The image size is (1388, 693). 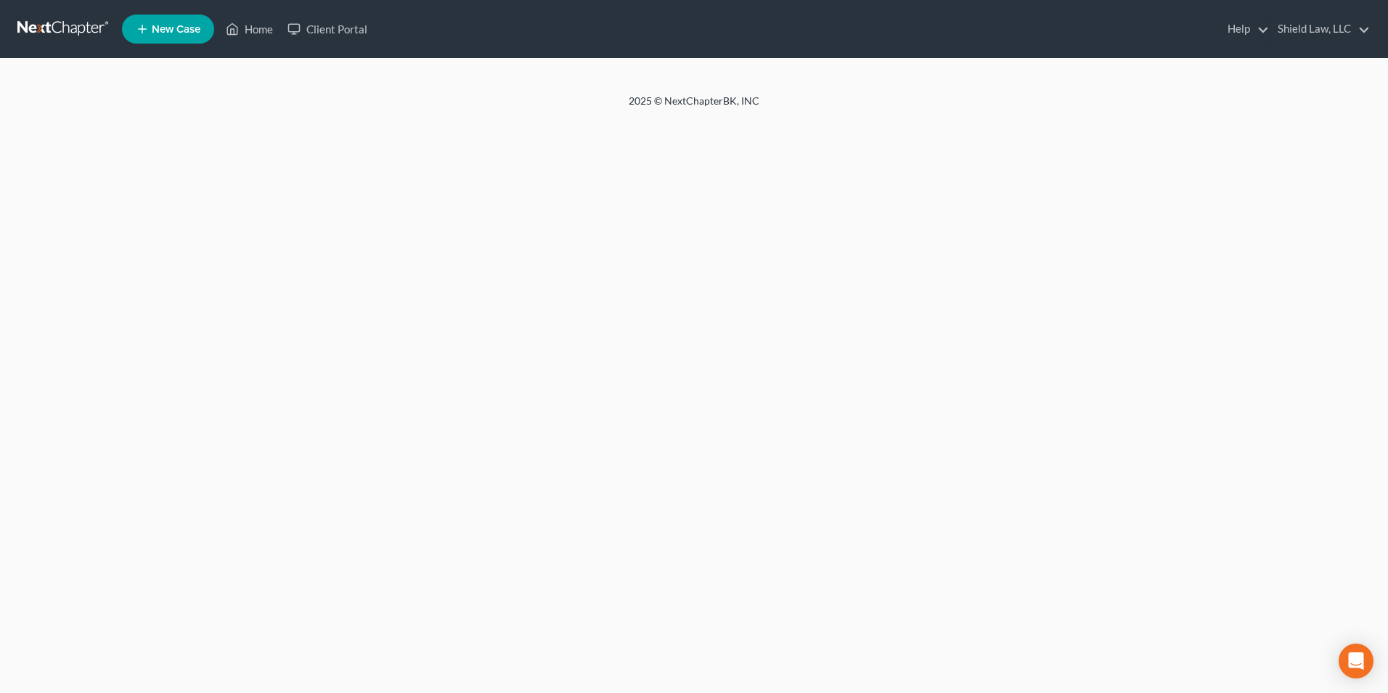 What do you see at coordinates (1356, 661) in the screenshot?
I see `div: Open Intercom Messenger` at bounding box center [1356, 661].